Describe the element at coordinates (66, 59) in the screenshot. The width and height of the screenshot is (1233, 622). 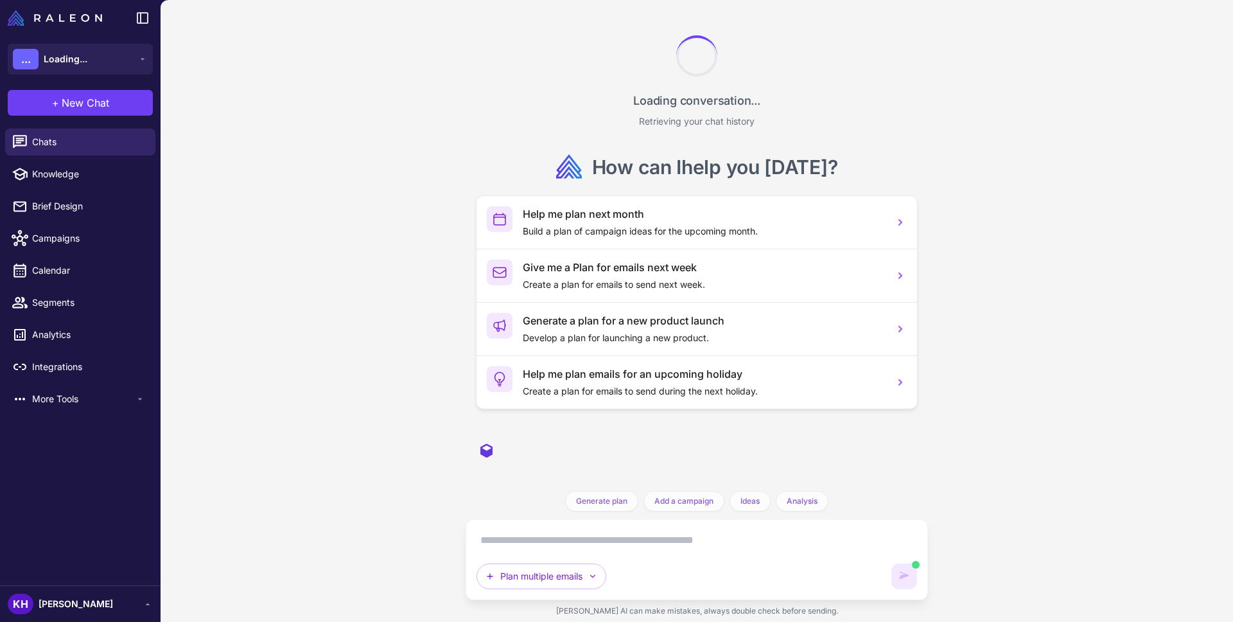
I see `span: Loading...` at that location.